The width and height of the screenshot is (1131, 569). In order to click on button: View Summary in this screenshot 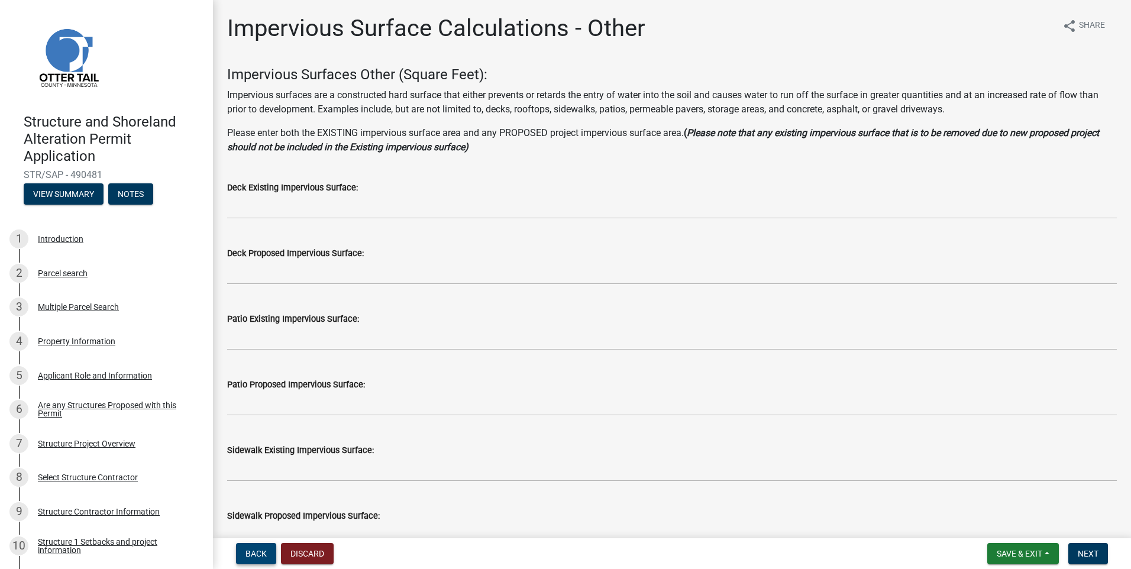, I will do `click(63, 194)`.